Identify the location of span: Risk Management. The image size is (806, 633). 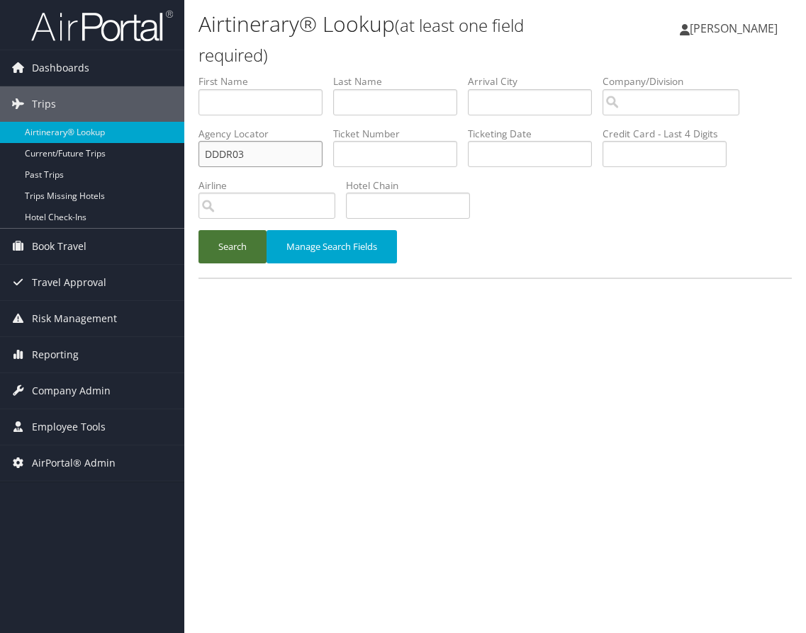
(74, 319).